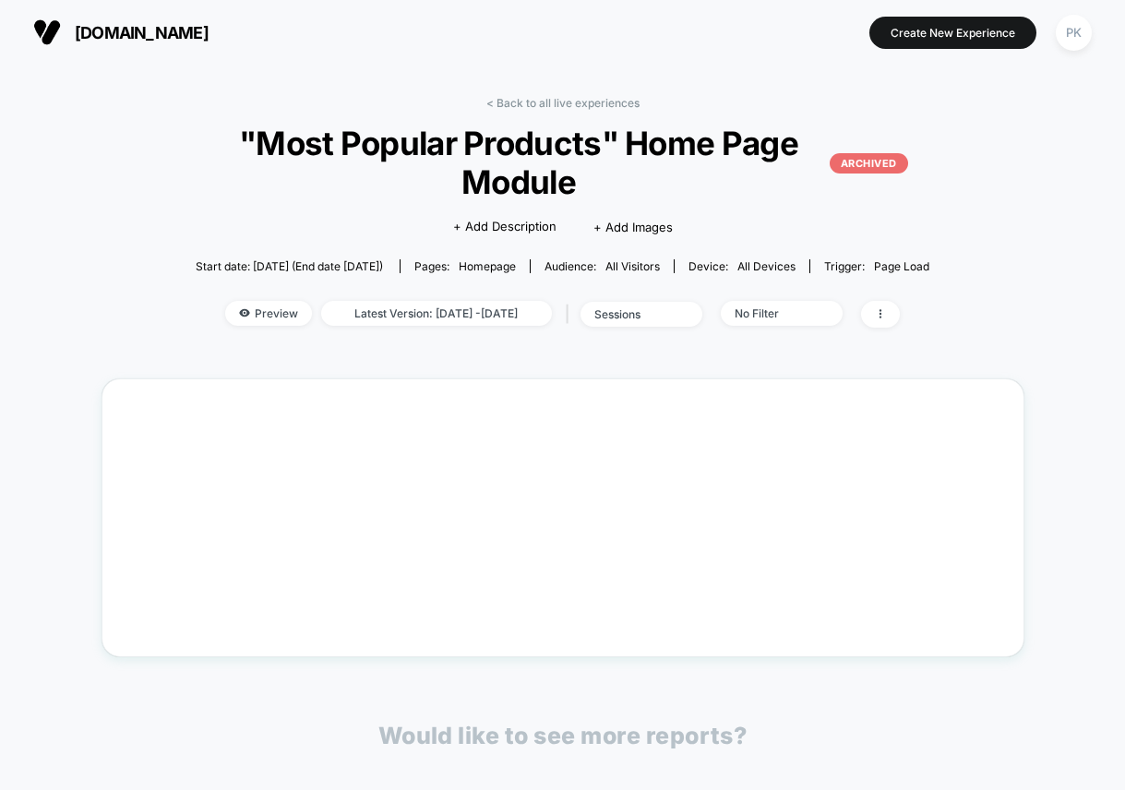 The height and width of the screenshot is (790, 1125). I want to click on img: Visually logo, so click(47, 32).